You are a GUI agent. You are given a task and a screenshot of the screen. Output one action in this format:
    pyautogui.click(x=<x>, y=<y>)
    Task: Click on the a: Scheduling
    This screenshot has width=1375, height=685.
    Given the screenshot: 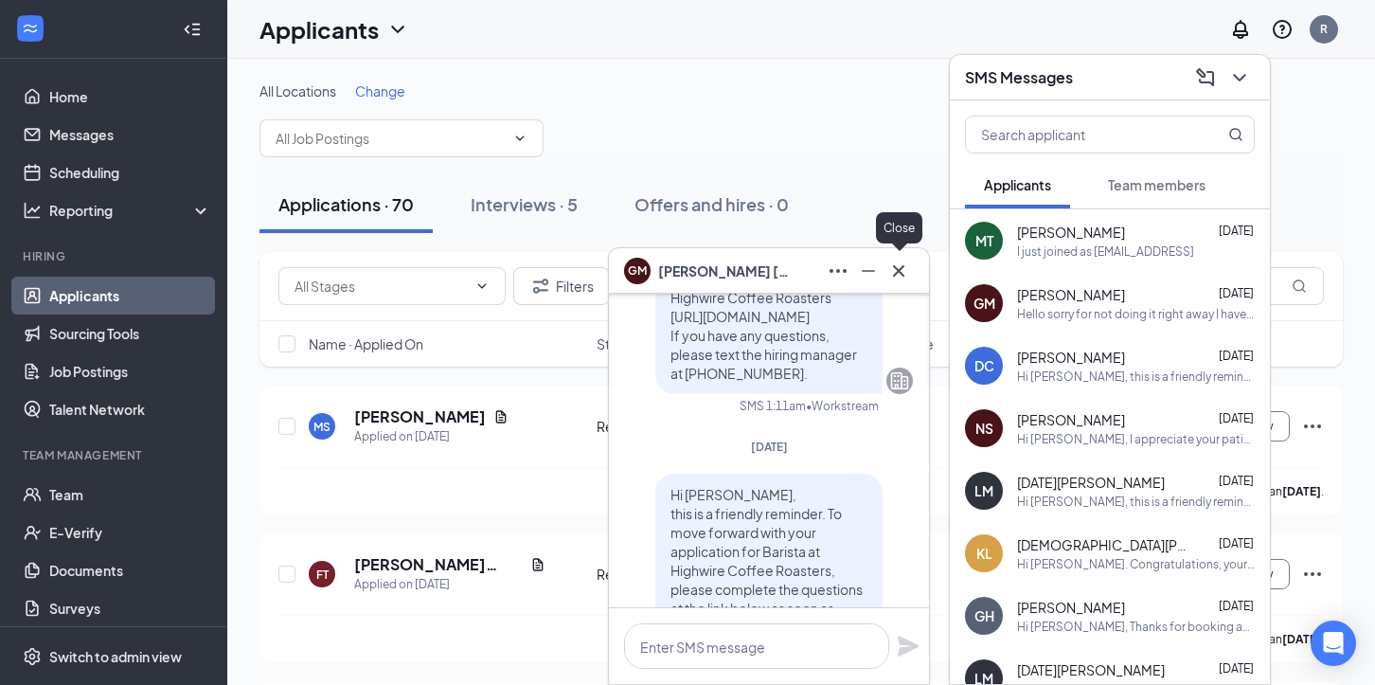 What is the action you would take?
    pyautogui.click(x=130, y=172)
    